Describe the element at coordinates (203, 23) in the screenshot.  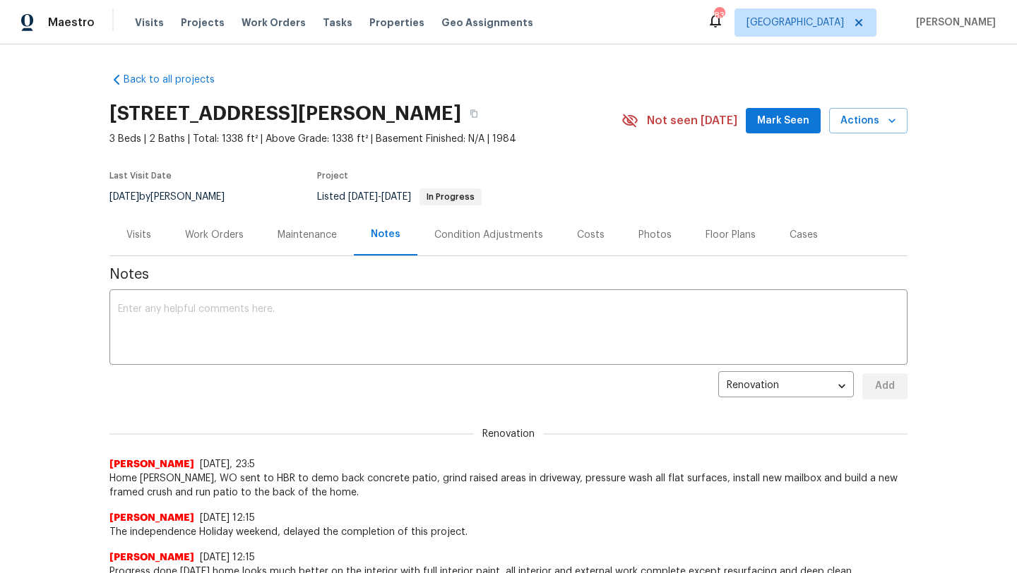
I see `span: Projects` at that location.